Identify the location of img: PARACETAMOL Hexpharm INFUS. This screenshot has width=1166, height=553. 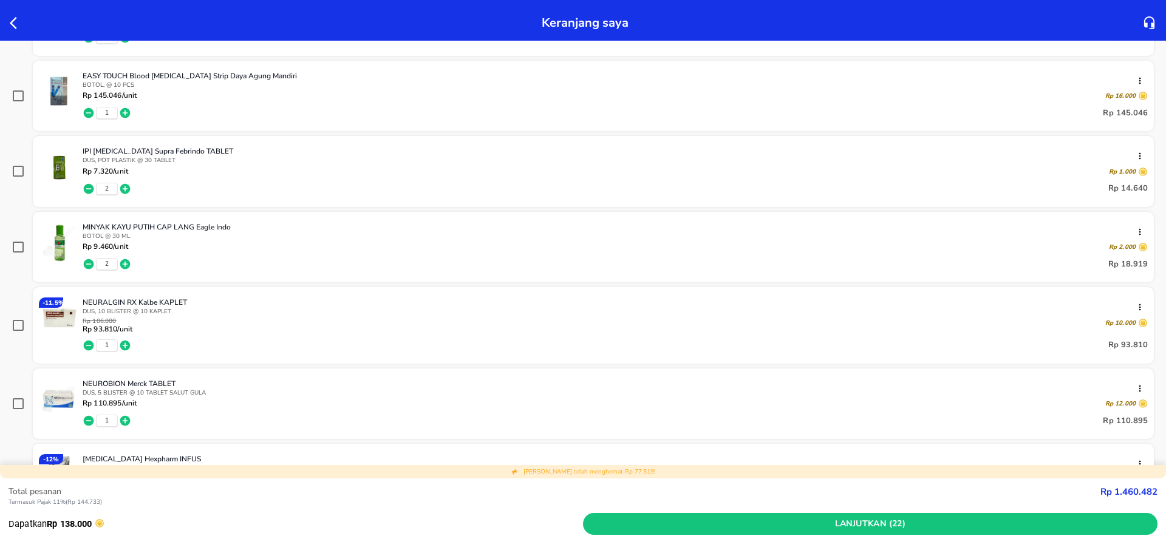
(59, 474).